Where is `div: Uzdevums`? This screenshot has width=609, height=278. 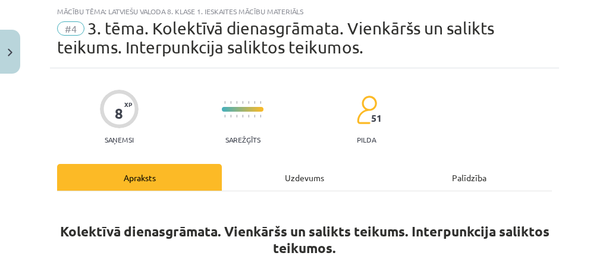 div: Uzdevums is located at coordinates (304, 177).